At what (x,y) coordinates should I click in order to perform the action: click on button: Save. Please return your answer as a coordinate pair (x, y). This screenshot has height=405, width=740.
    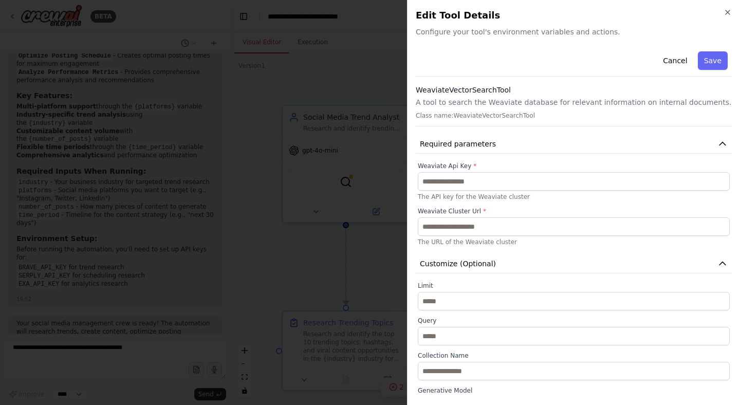
    Looking at the image, I should click on (712, 61).